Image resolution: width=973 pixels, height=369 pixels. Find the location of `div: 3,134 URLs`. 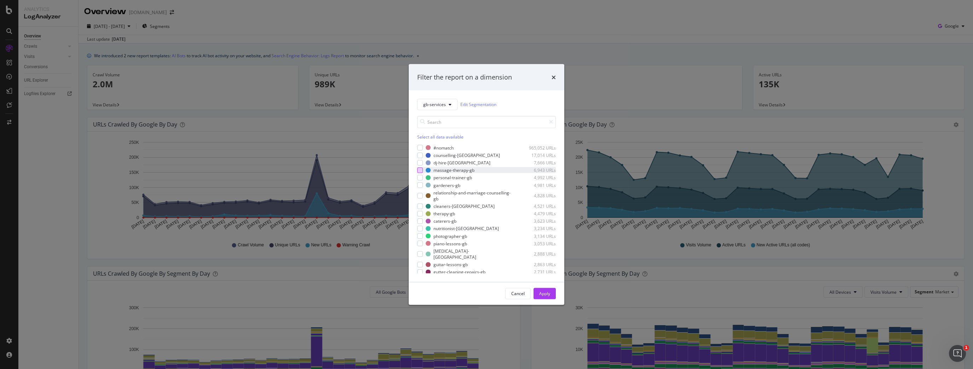

div: 3,134 URLs is located at coordinates (538, 236).